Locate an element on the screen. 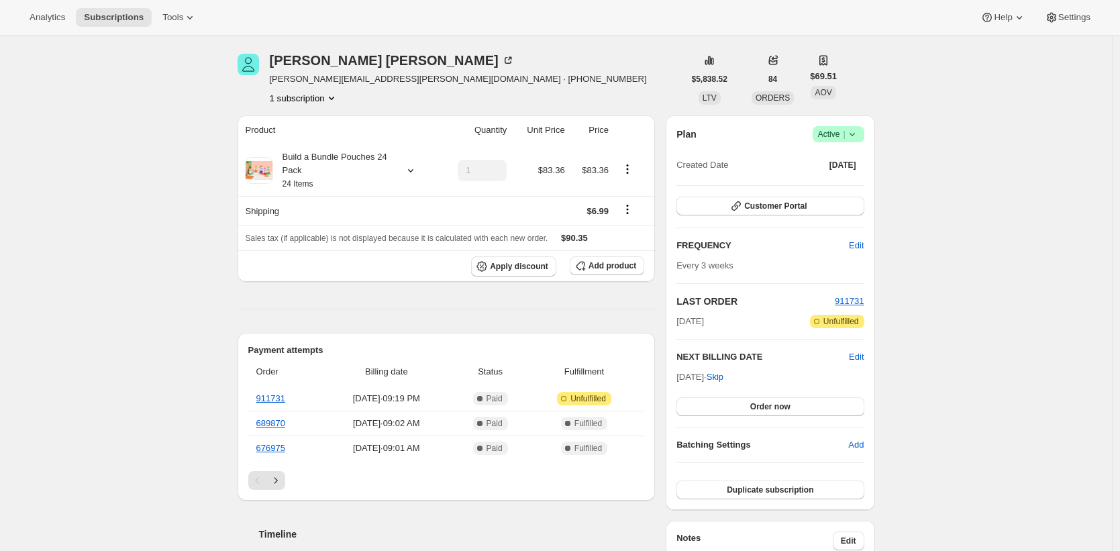  th: Unit Price is located at coordinates (539, 130).